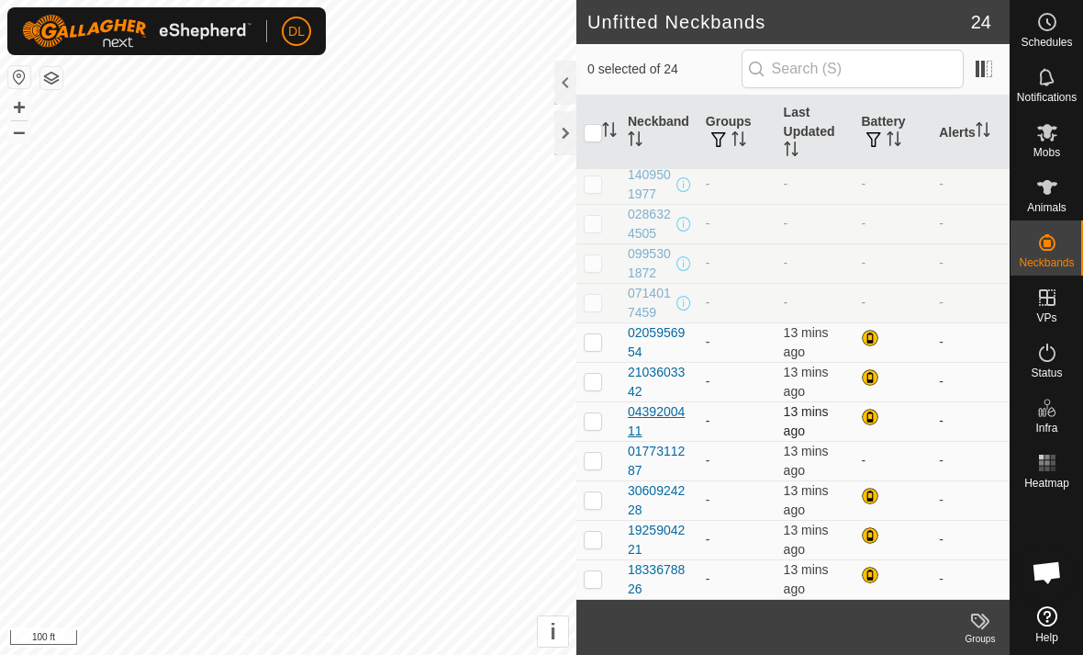  Describe the element at coordinates (1047, 263) in the screenshot. I see `span: Neckbands` at that location.